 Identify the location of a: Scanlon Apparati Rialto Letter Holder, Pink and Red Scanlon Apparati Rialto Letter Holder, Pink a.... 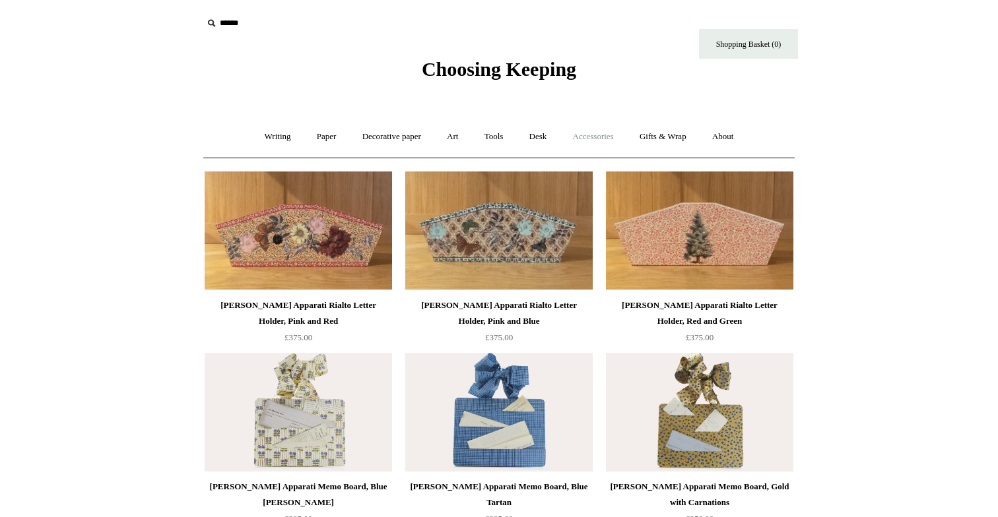
(298, 231).